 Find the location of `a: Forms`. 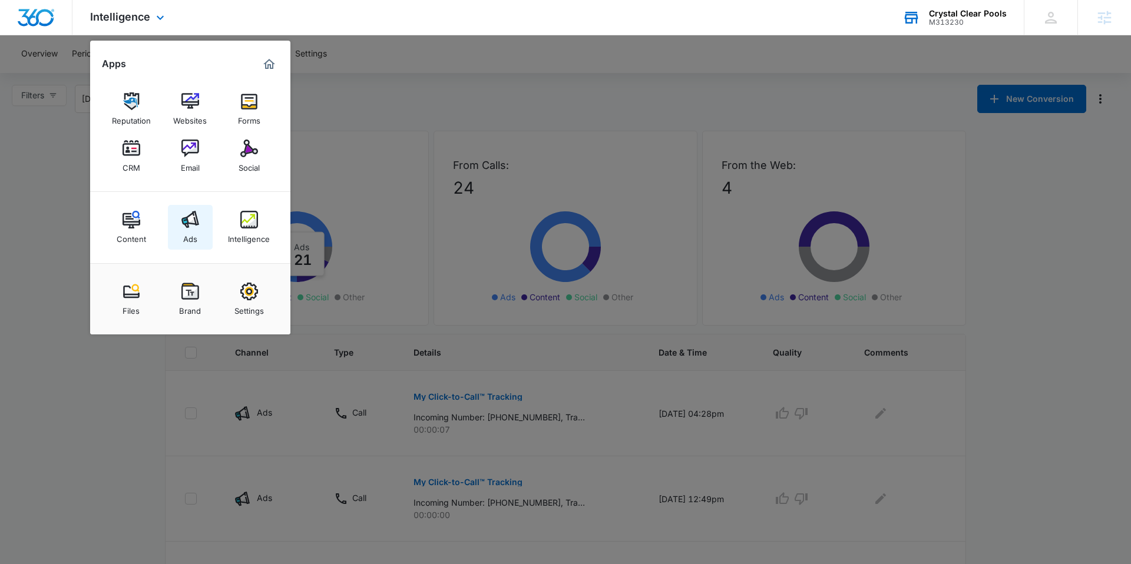

a: Forms is located at coordinates (249, 109).